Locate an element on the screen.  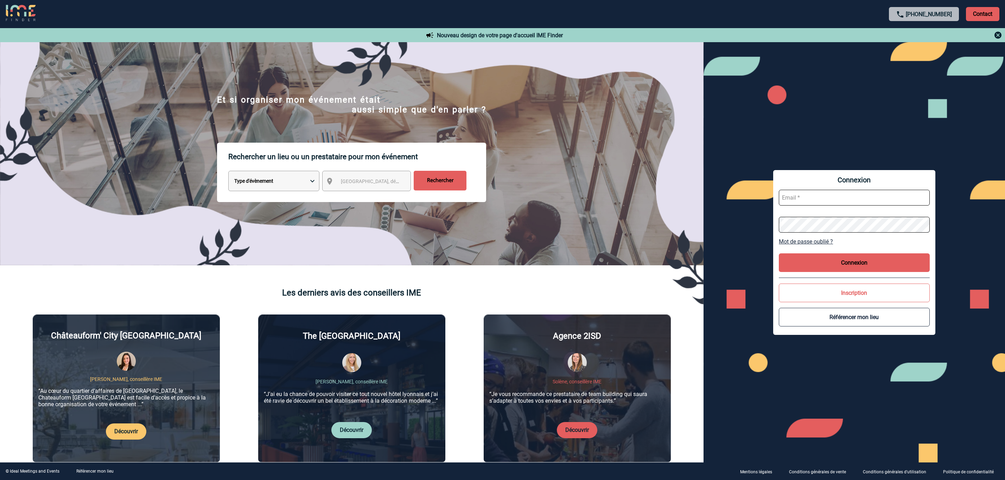
input: Rechercher is located at coordinates (440, 181).